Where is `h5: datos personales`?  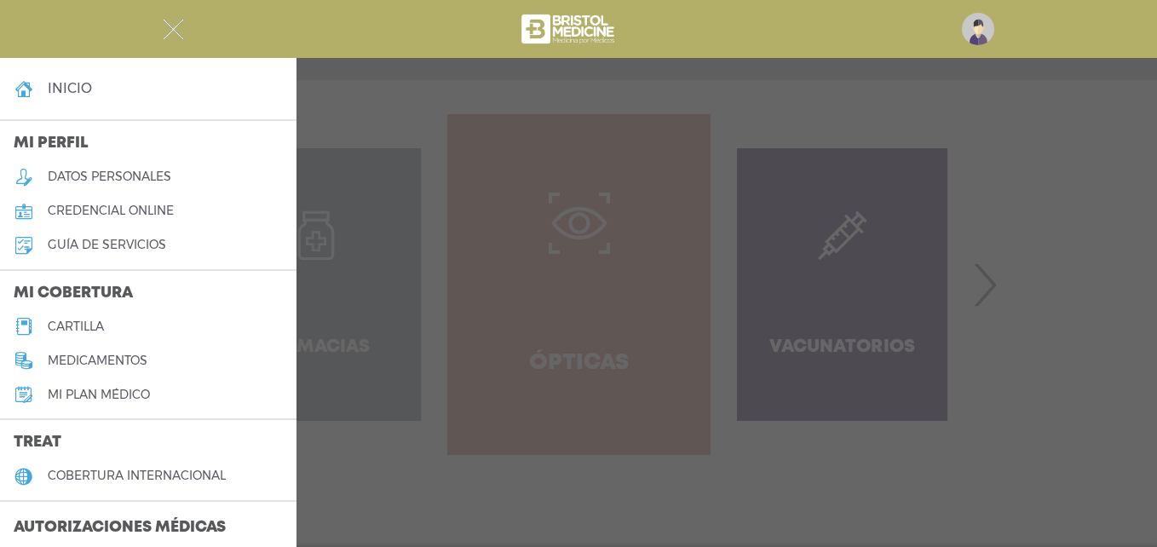
h5: datos personales is located at coordinates (109, 176).